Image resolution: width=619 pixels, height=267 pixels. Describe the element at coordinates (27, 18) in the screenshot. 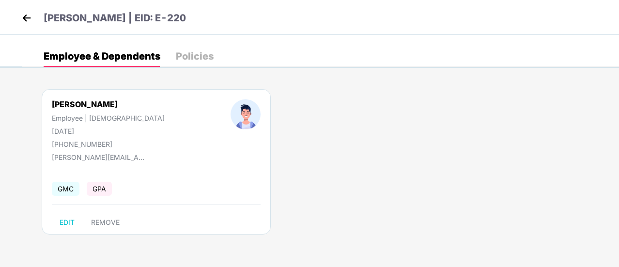

I see `img: back` at that location.